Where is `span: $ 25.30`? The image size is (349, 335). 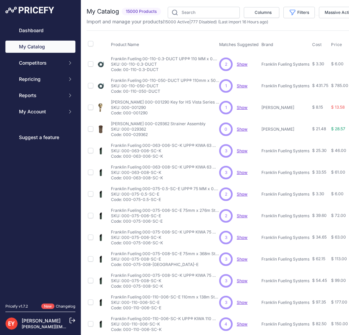 span: $ 25.30 is located at coordinates (319, 150).